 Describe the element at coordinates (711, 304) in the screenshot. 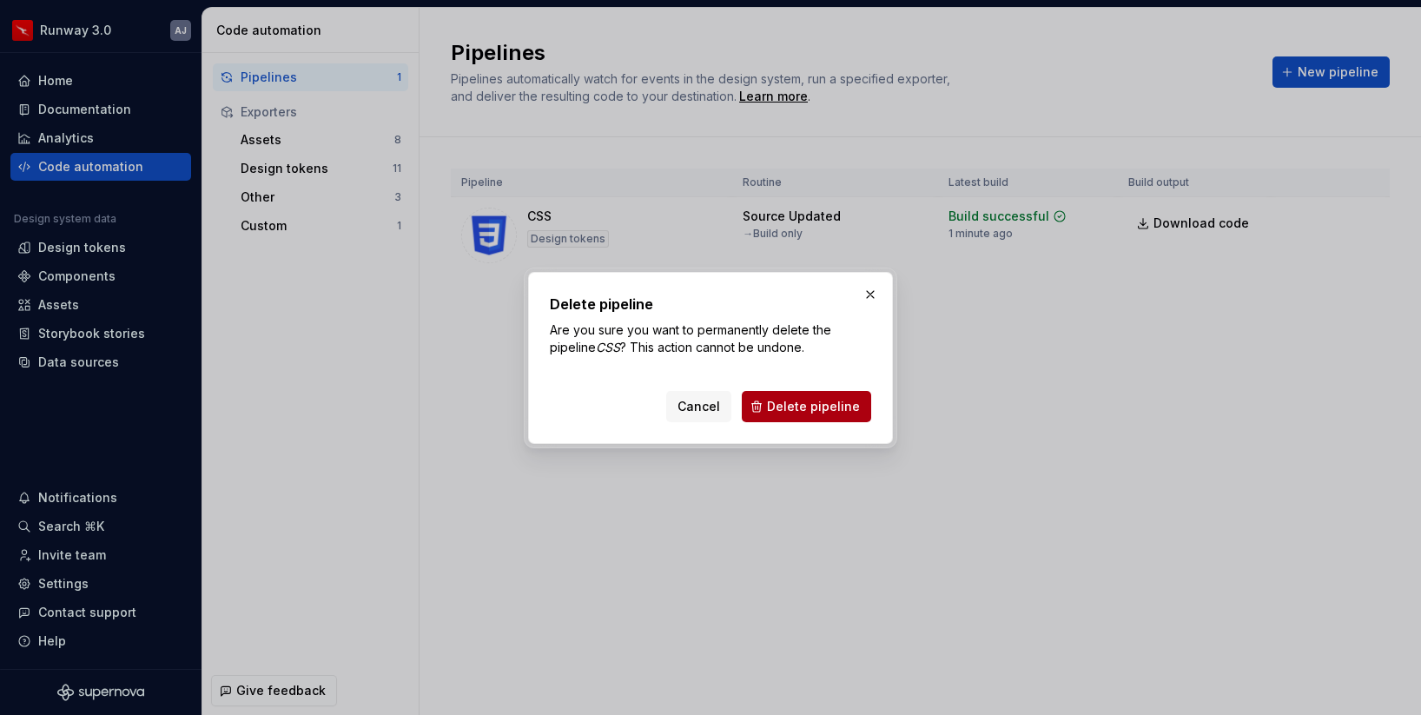

I see `h2: Delete pipeline` at that location.